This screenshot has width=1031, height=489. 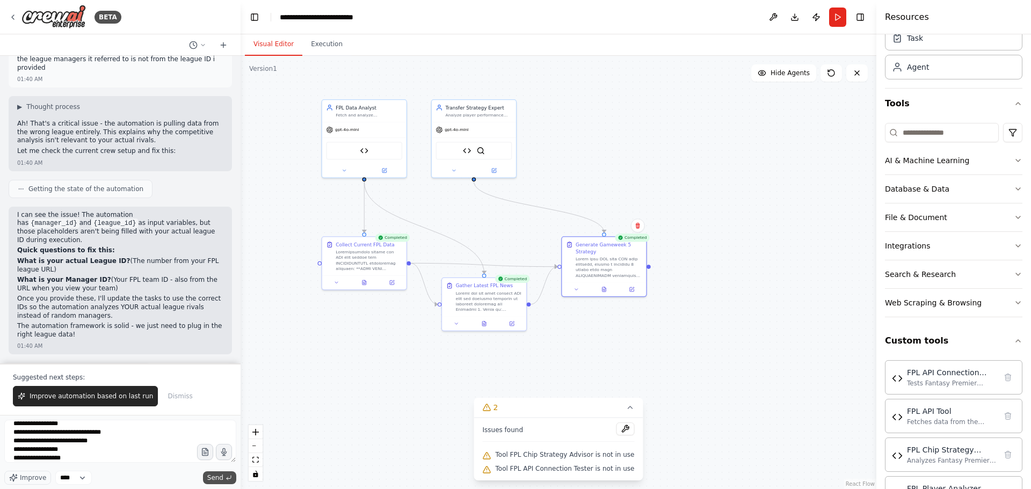 I want to click on span: Tool FPL API Connection Tester is not in use, so click(x=565, y=469).